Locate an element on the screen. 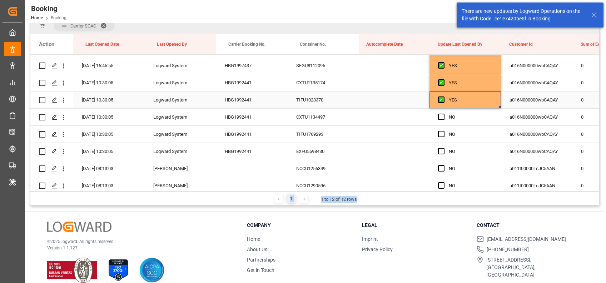 This screenshot has width=606, height=283. p: © 2025 Logward. All rights reserved. is located at coordinates (138, 242).